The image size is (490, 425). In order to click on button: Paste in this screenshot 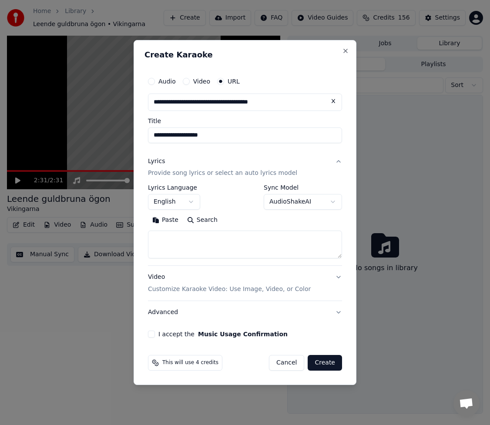, I will do `click(165, 221)`.